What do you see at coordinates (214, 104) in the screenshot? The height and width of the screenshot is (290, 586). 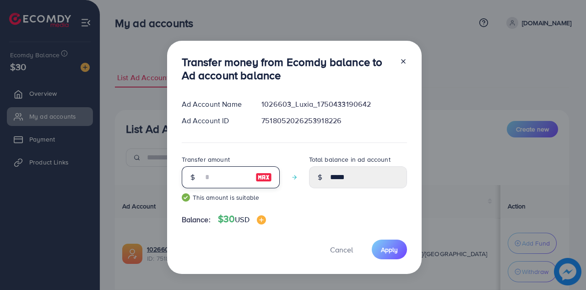 I see `div: Ad Account Name` at bounding box center [214, 104].